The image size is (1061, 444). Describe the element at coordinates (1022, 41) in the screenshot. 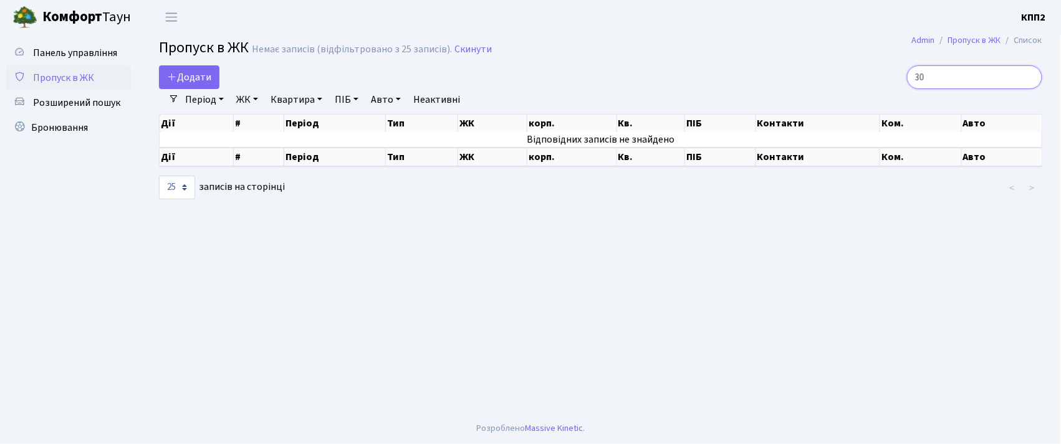

I see `li: Список` at that location.